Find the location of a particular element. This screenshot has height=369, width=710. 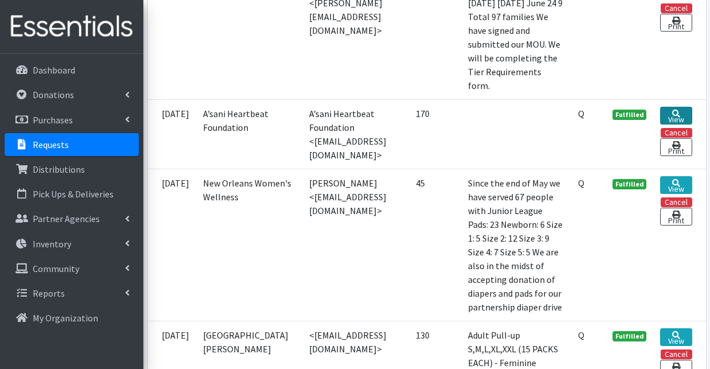

img: HumanEssentials is located at coordinates (72, 26).